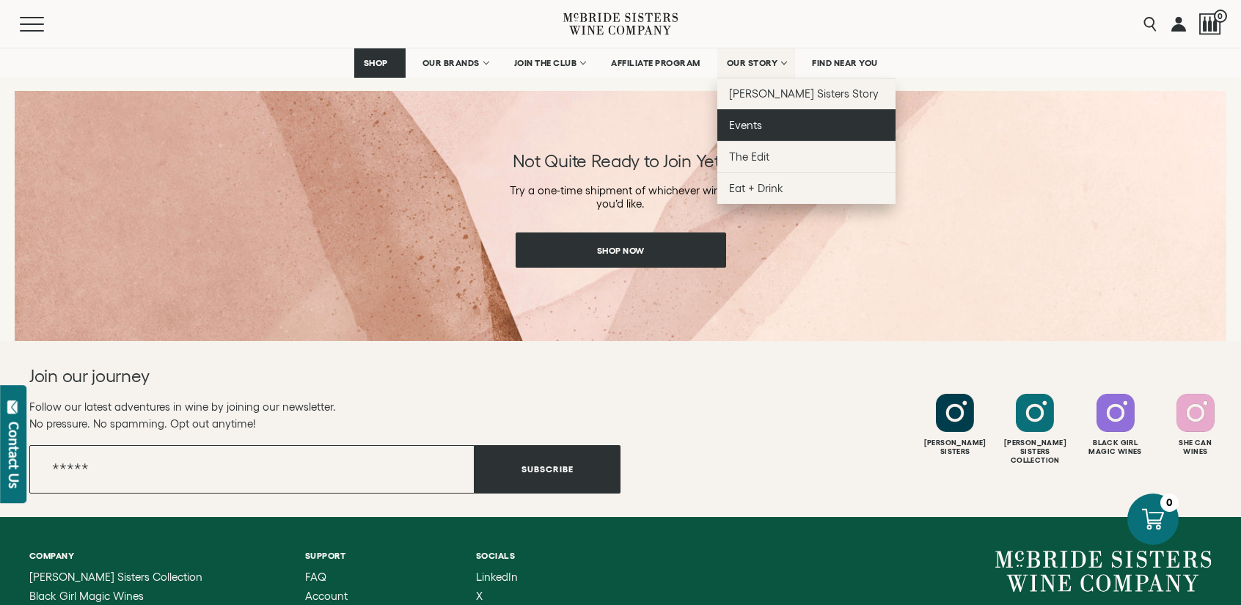 Image resolution: width=1241 pixels, height=605 pixels. Describe the element at coordinates (1196, 448) in the screenshot. I see `div: She Can Wines` at that location.